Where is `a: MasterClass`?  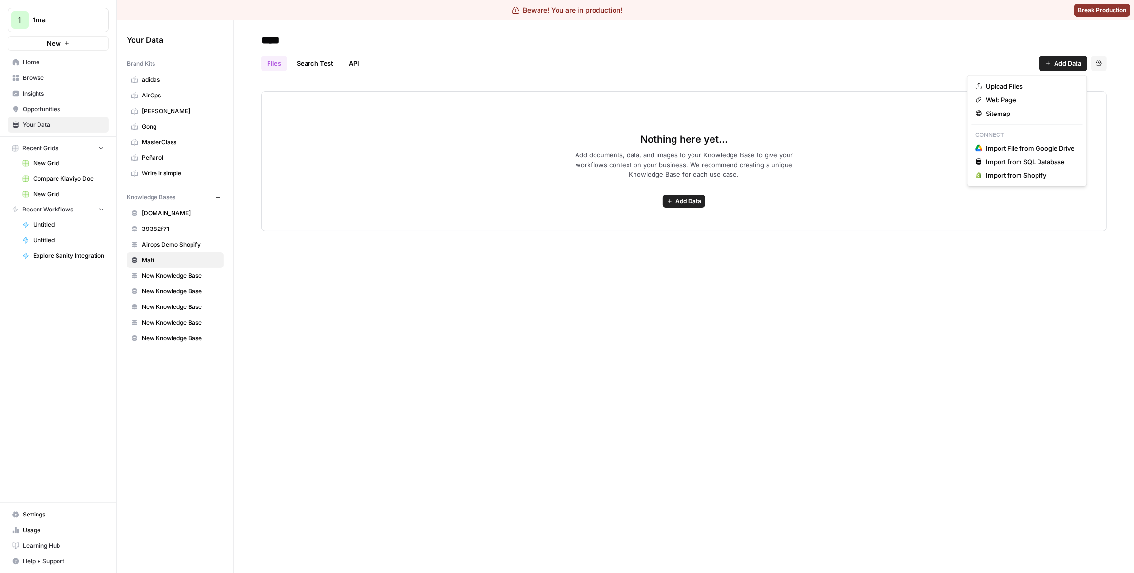
a: MasterClass is located at coordinates (175, 142).